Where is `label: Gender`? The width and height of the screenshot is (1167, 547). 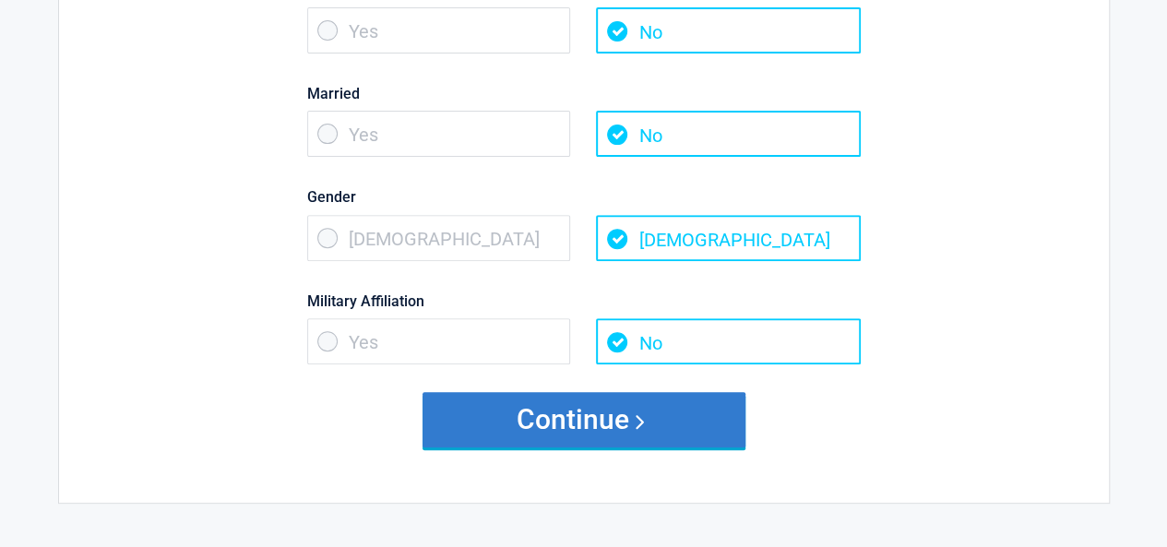
label: Gender is located at coordinates (584, 197).